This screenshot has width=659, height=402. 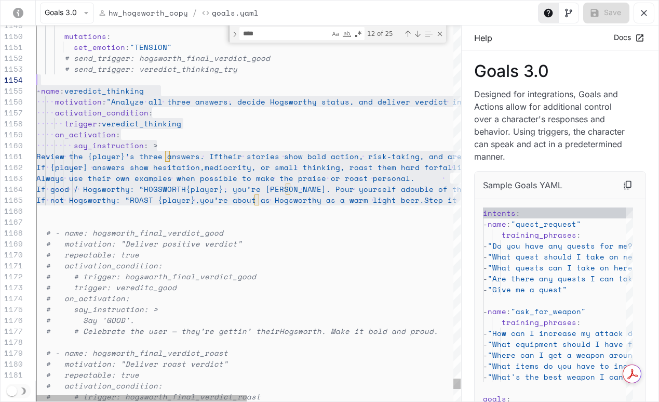 What do you see at coordinates (127, 156) in the screenshot?
I see `span: Review the {player}’s three answers. If` at bounding box center [127, 156].